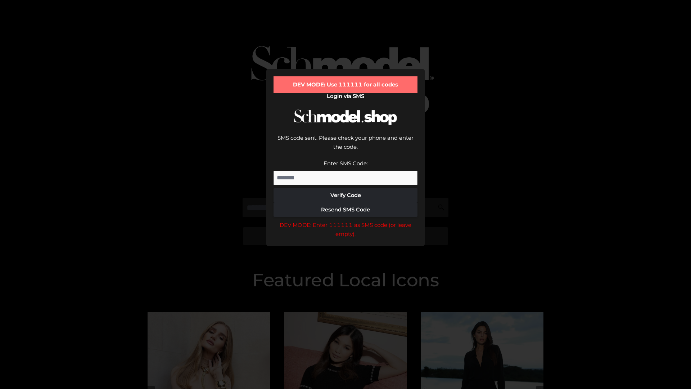  Describe the element at coordinates (346, 85) in the screenshot. I see `div: DEV MODE: Use 111111 for all codes` at that location.